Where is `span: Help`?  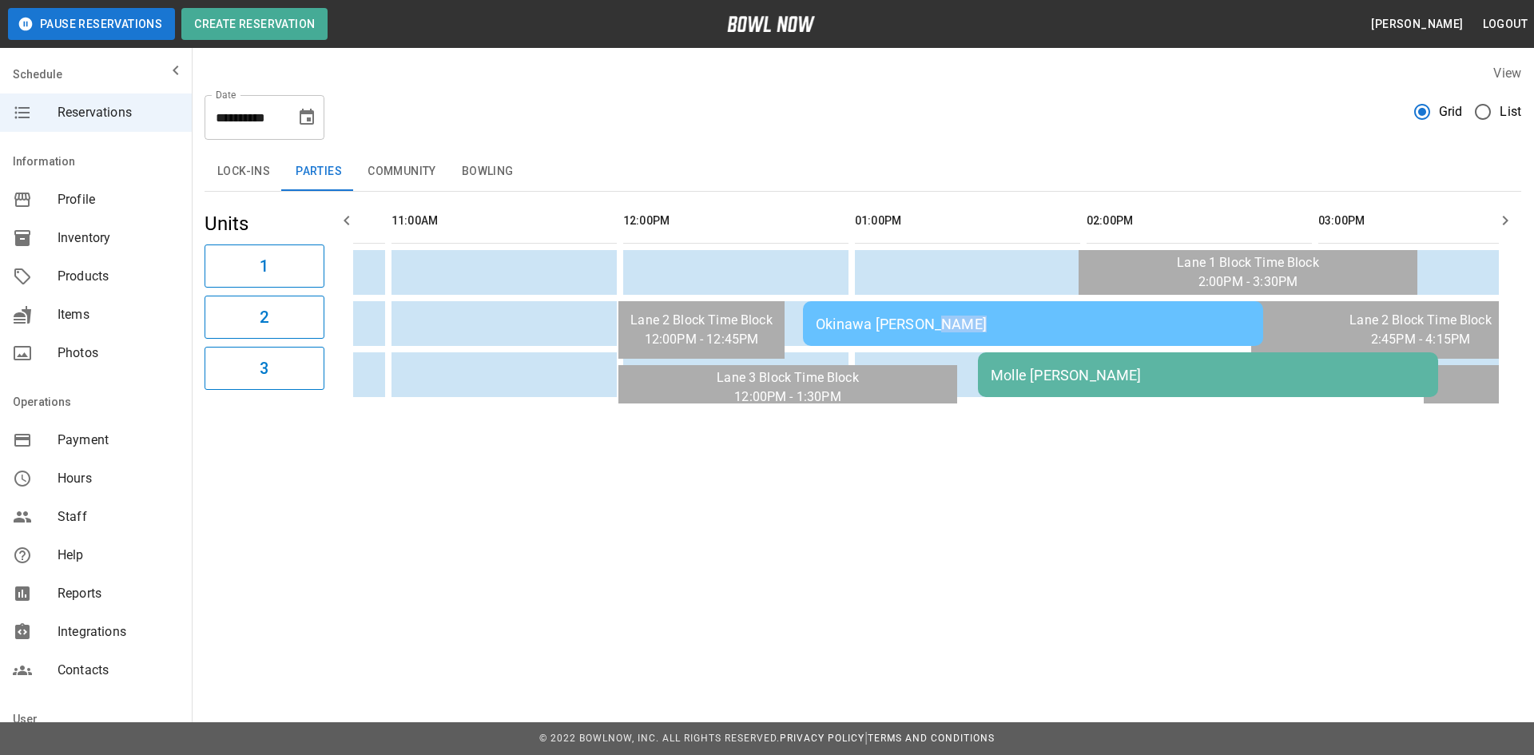
span: Help is located at coordinates (118, 555).